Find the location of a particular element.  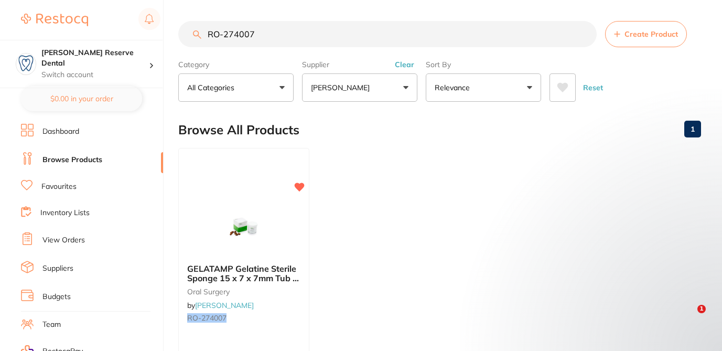

button: All Categories is located at coordinates (236, 88).